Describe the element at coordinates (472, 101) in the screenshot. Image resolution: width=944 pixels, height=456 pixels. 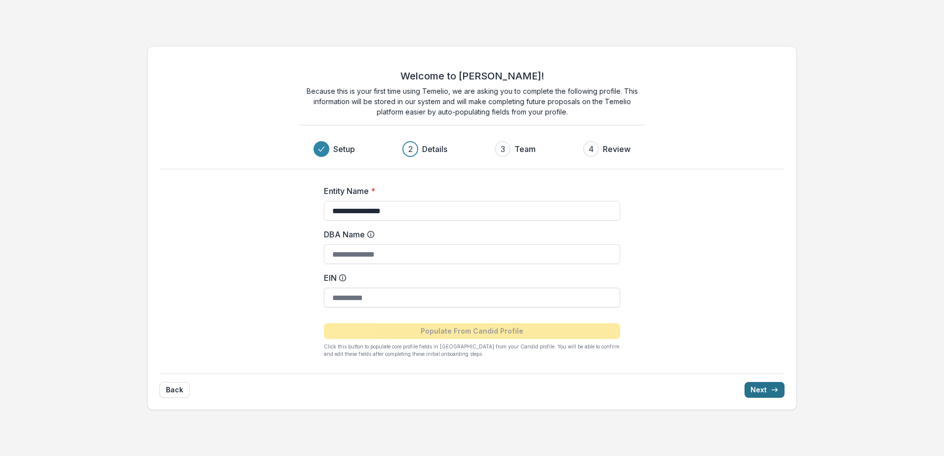
I see `p: Because this is your first time using Temelio, we are asking you to complete the following profil...` at that location.